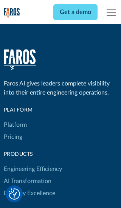  I want to click on img: Faros Logo White, so click(20, 59).